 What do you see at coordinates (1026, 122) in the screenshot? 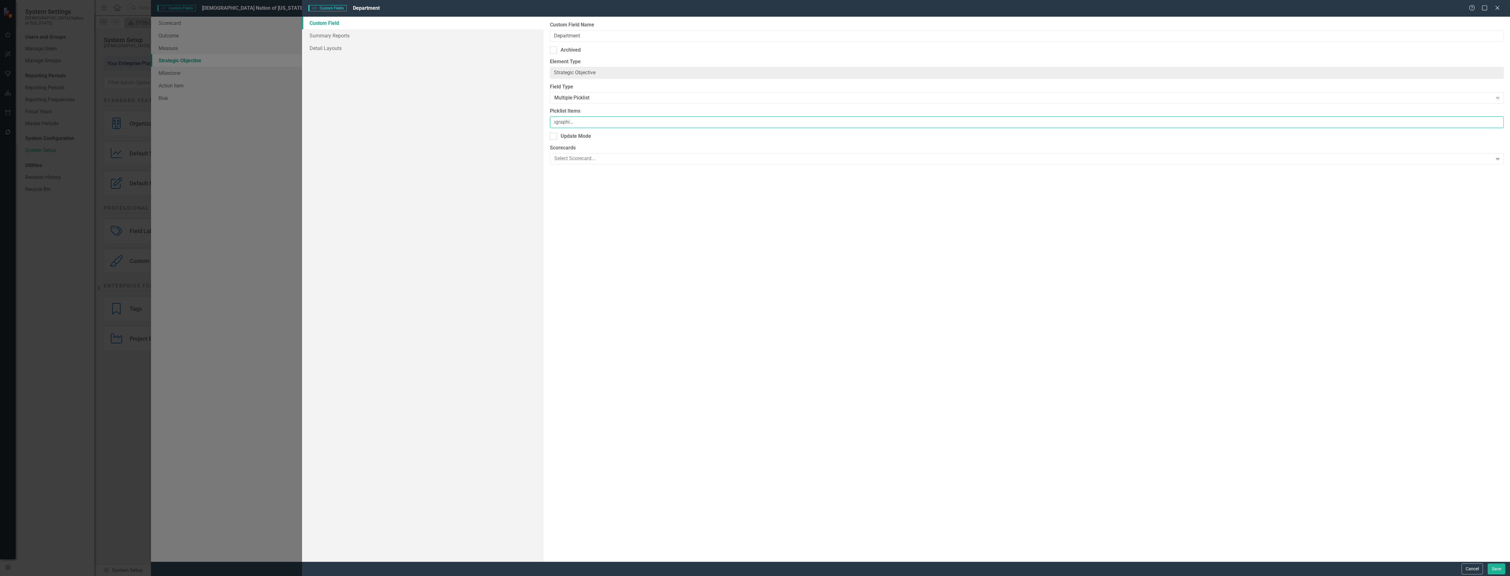
I see `input: Picklist Items` at bounding box center [1026, 122].